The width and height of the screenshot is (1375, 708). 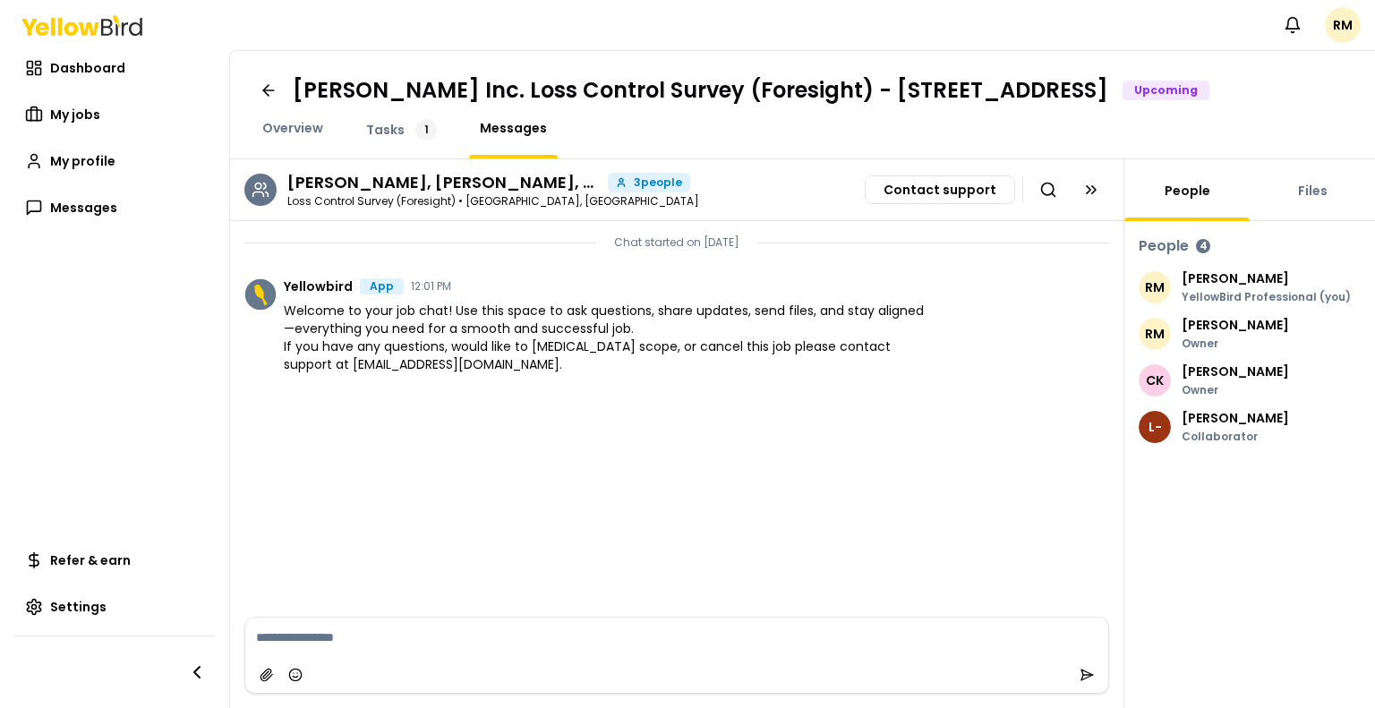 What do you see at coordinates (82, 161) in the screenshot?
I see `span: My profile` at bounding box center [82, 161].